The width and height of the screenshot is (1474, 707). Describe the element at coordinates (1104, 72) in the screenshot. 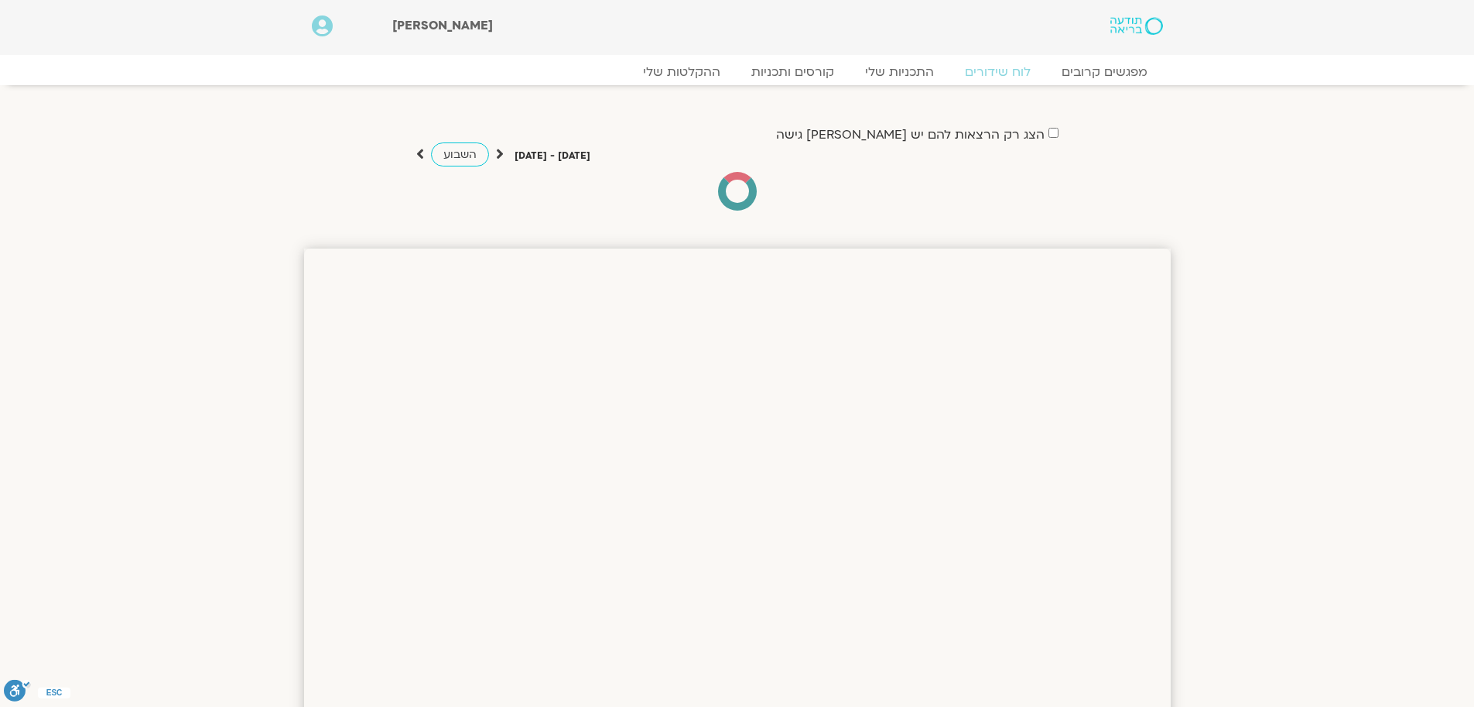

I see `a: מפגשים קרובים` at that location.